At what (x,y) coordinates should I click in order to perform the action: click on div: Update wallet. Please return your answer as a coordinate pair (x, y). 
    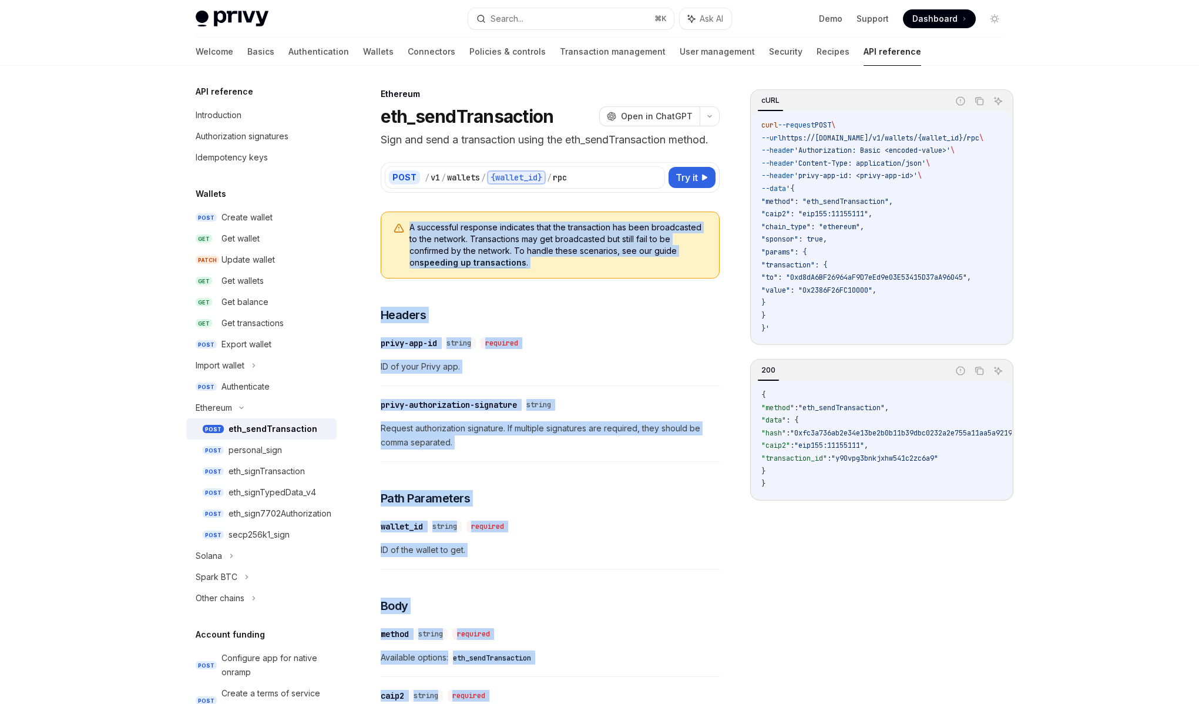
    Looking at the image, I should click on (248, 260).